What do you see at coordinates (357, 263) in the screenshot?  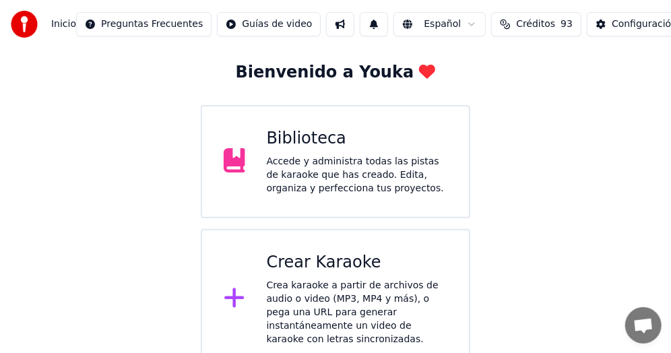 I see `div: Crear Karaoke` at bounding box center [357, 263].